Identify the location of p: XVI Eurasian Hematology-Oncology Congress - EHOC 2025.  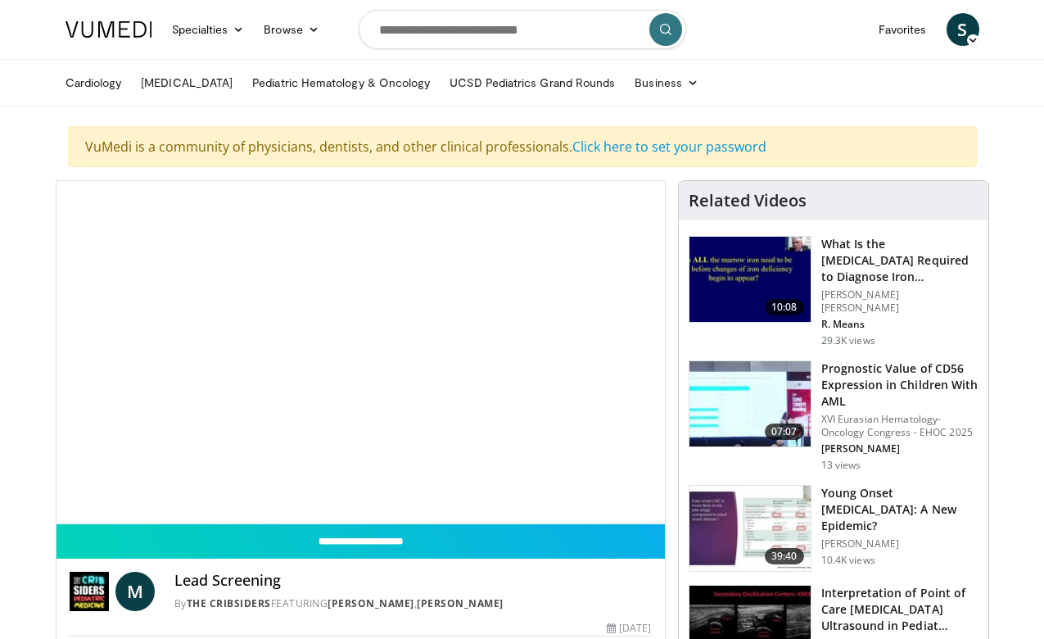
(900, 426).